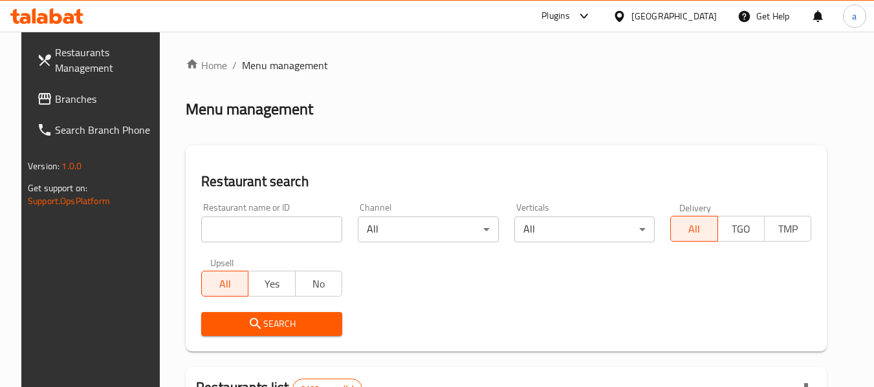  I want to click on span: a, so click(854, 16).